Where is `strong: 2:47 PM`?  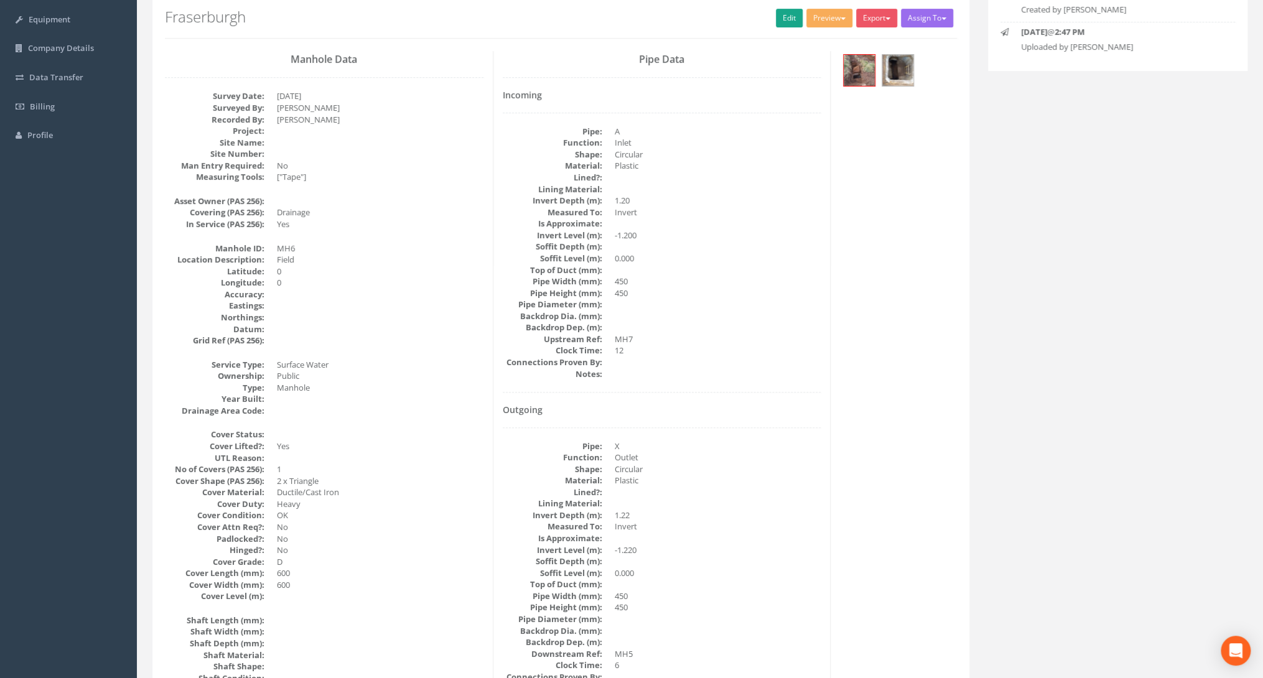
strong: 2:47 PM is located at coordinates (1070, 32).